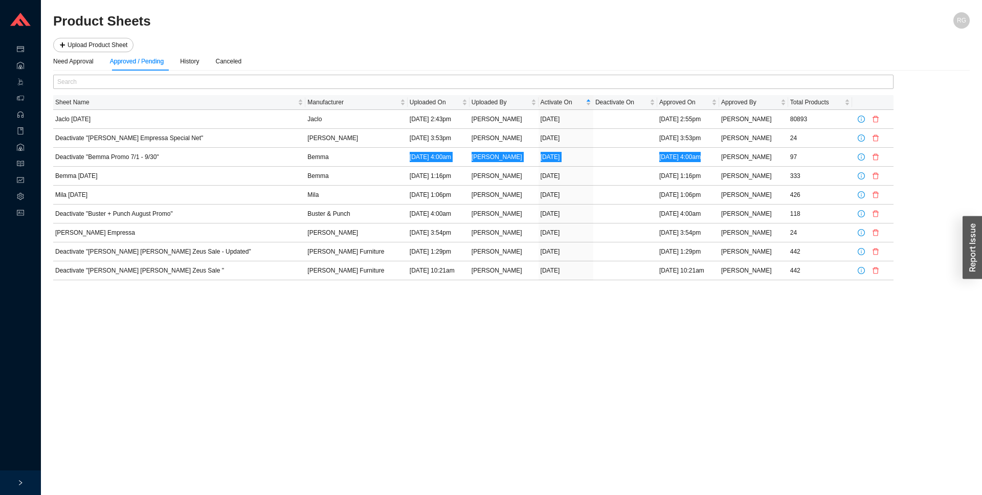  I want to click on td: 97, so click(820, 157).